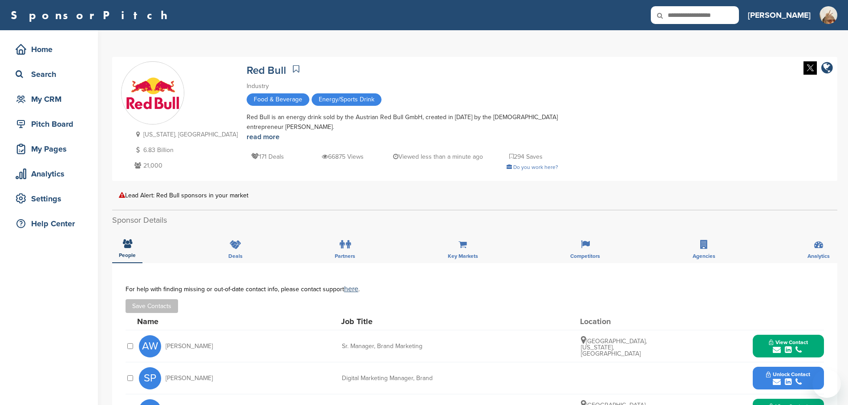  What do you see at coordinates (153, 93) in the screenshot?
I see `img: Sponsorpitch & Red Bull` at bounding box center [153, 93].